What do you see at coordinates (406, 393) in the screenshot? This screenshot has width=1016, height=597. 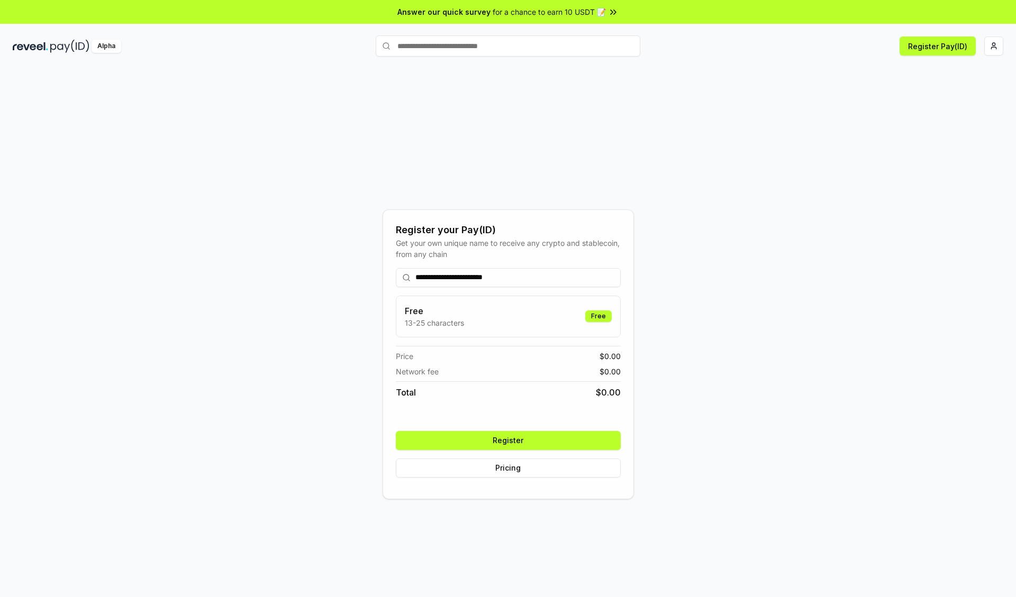 I see `span: Total` at bounding box center [406, 393].